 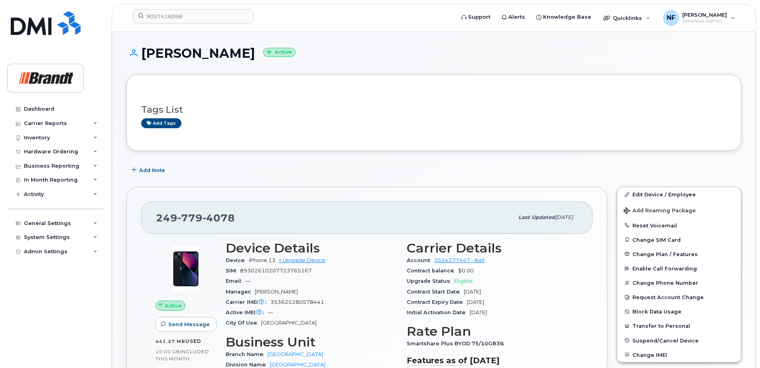 I want to click on h3: Tags List, so click(x=434, y=110).